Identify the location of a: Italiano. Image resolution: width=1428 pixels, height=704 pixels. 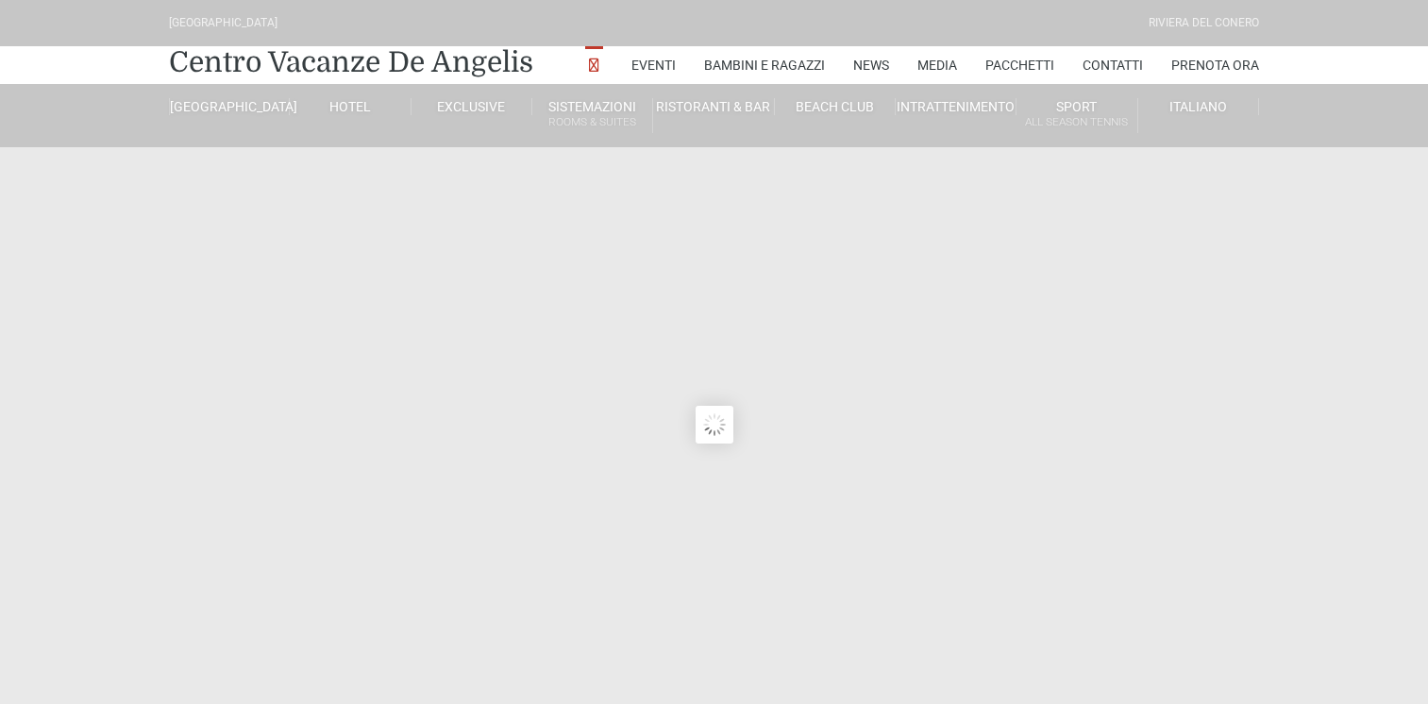
(1199, 107).